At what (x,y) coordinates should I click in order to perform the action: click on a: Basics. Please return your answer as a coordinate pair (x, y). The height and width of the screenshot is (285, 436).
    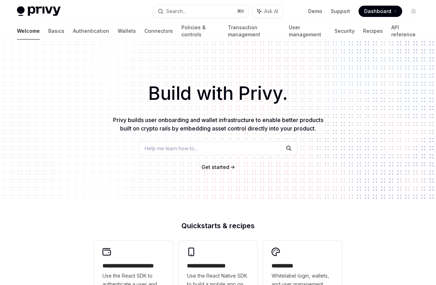
    Looking at the image, I should click on (56, 31).